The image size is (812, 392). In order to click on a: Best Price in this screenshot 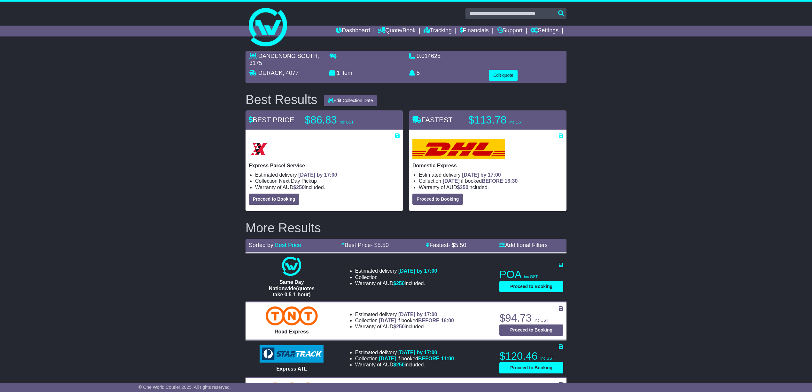, I will do `click(288, 245)`.